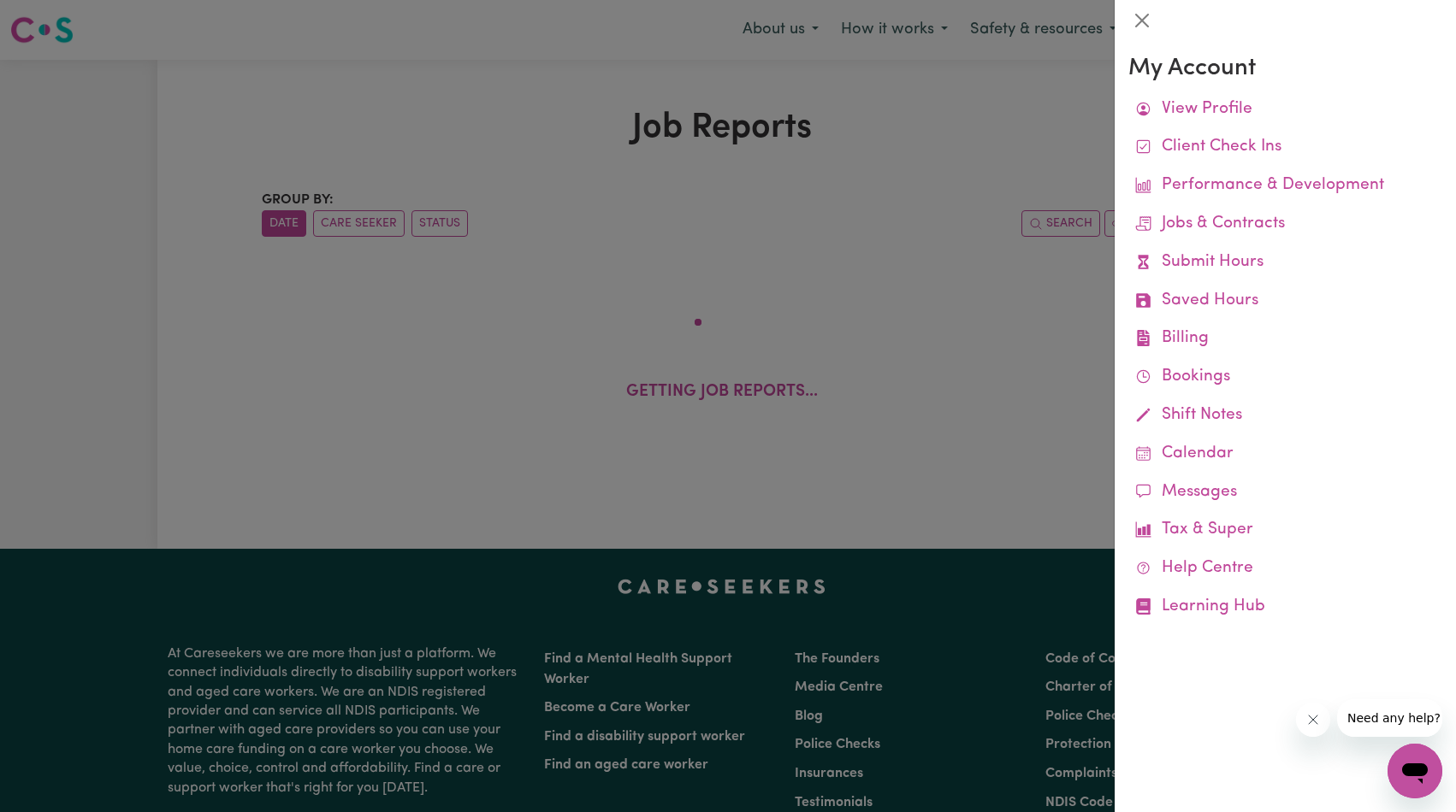 The height and width of the screenshot is (812, 1456). What do you see at coordinates (1285, 263) in the screenshot?
I see `a: Submit Hours` at bounding box center [1285, 263].